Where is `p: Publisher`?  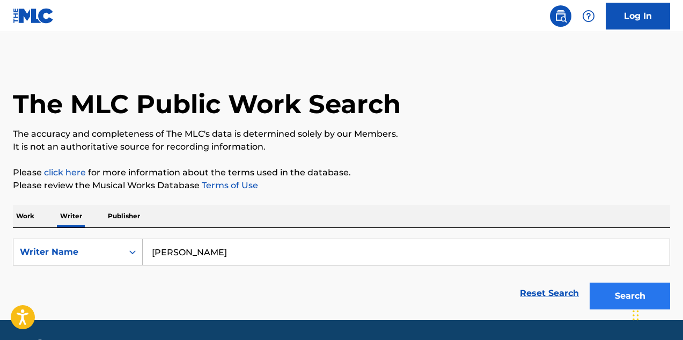
p: Publisher is located at coordinates (124, 216).